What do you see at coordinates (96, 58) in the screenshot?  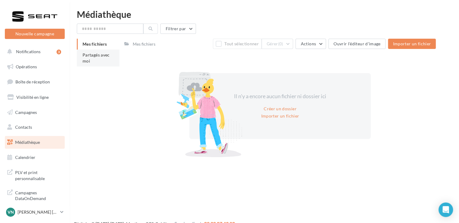 I see `span: Partagés avec moi` at bounding box center [96, 58].